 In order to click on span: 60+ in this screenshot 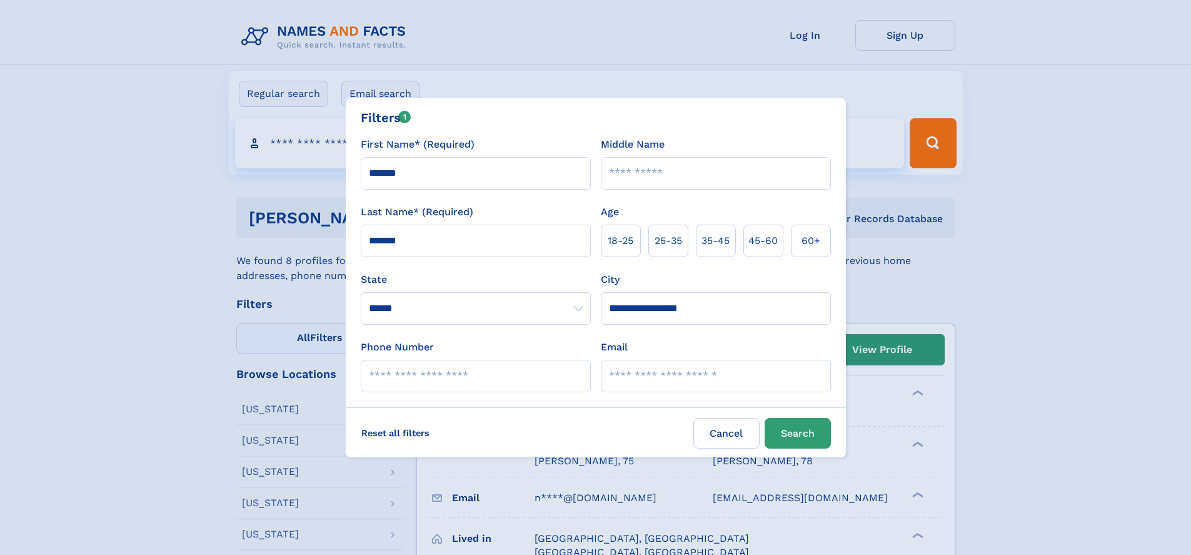, I will do `click(811, 241)`.